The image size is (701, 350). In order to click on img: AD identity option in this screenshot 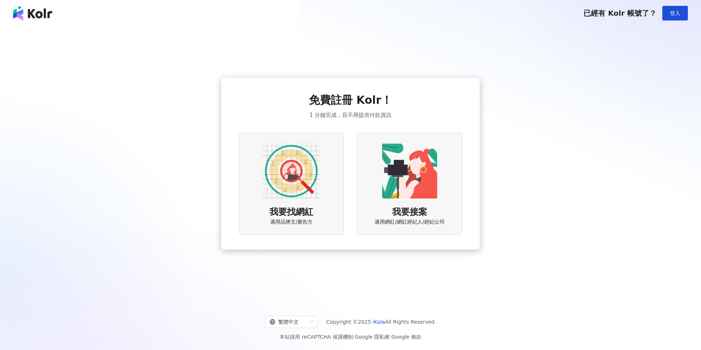, I will do `click(291, 171)`.